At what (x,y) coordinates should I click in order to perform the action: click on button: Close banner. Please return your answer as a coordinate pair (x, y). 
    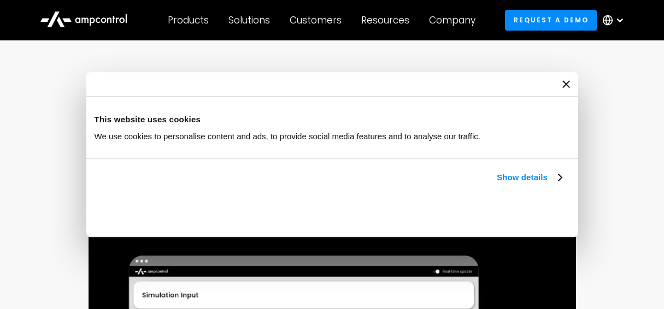
    Looking at the image, I should click on (566, 84).